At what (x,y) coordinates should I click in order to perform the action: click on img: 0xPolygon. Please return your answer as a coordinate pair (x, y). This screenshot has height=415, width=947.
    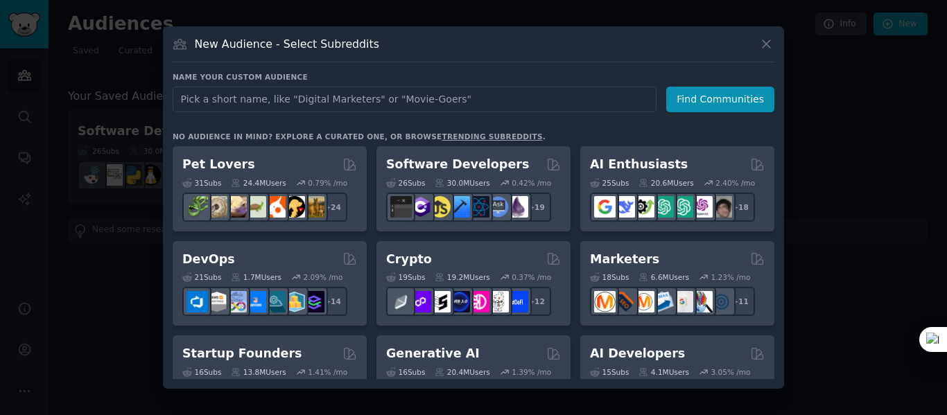
    Looking at the image, I should click on (420, 302).